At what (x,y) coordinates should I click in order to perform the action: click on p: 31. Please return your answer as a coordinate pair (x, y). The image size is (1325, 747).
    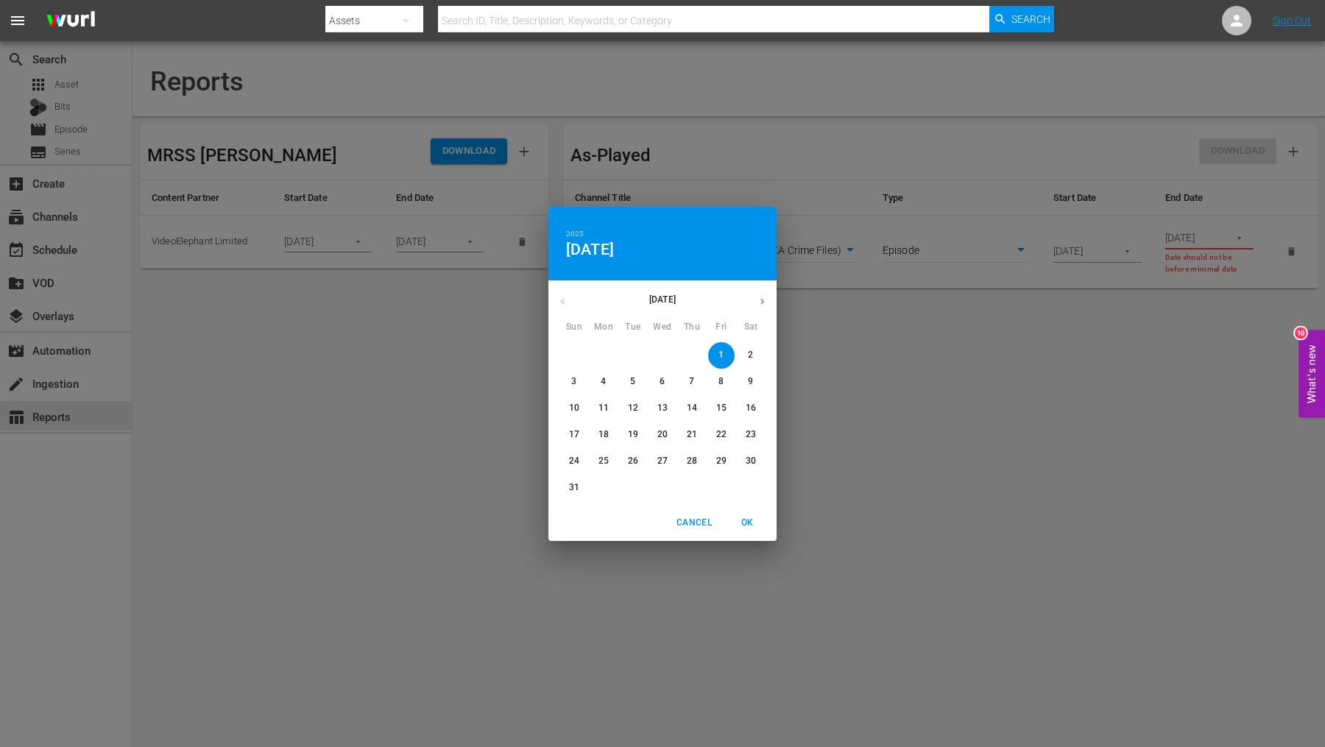
    Looking at the image, I should click on (574, 487).